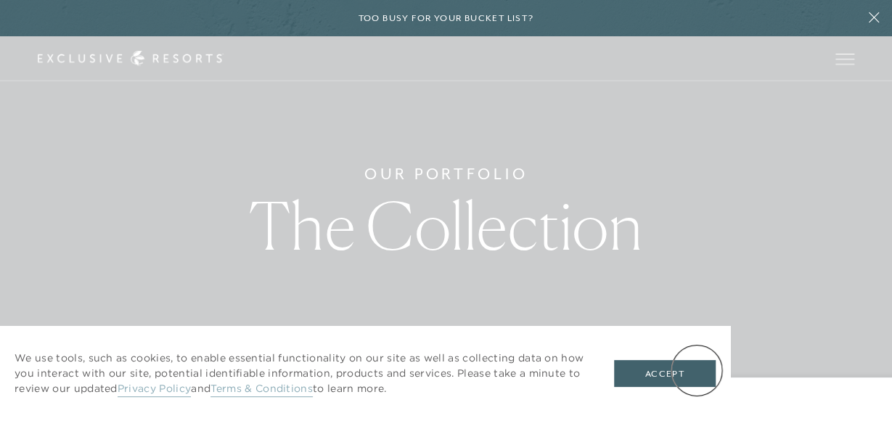  I want to click on a: Terms & Conditions, so click(261, 389).